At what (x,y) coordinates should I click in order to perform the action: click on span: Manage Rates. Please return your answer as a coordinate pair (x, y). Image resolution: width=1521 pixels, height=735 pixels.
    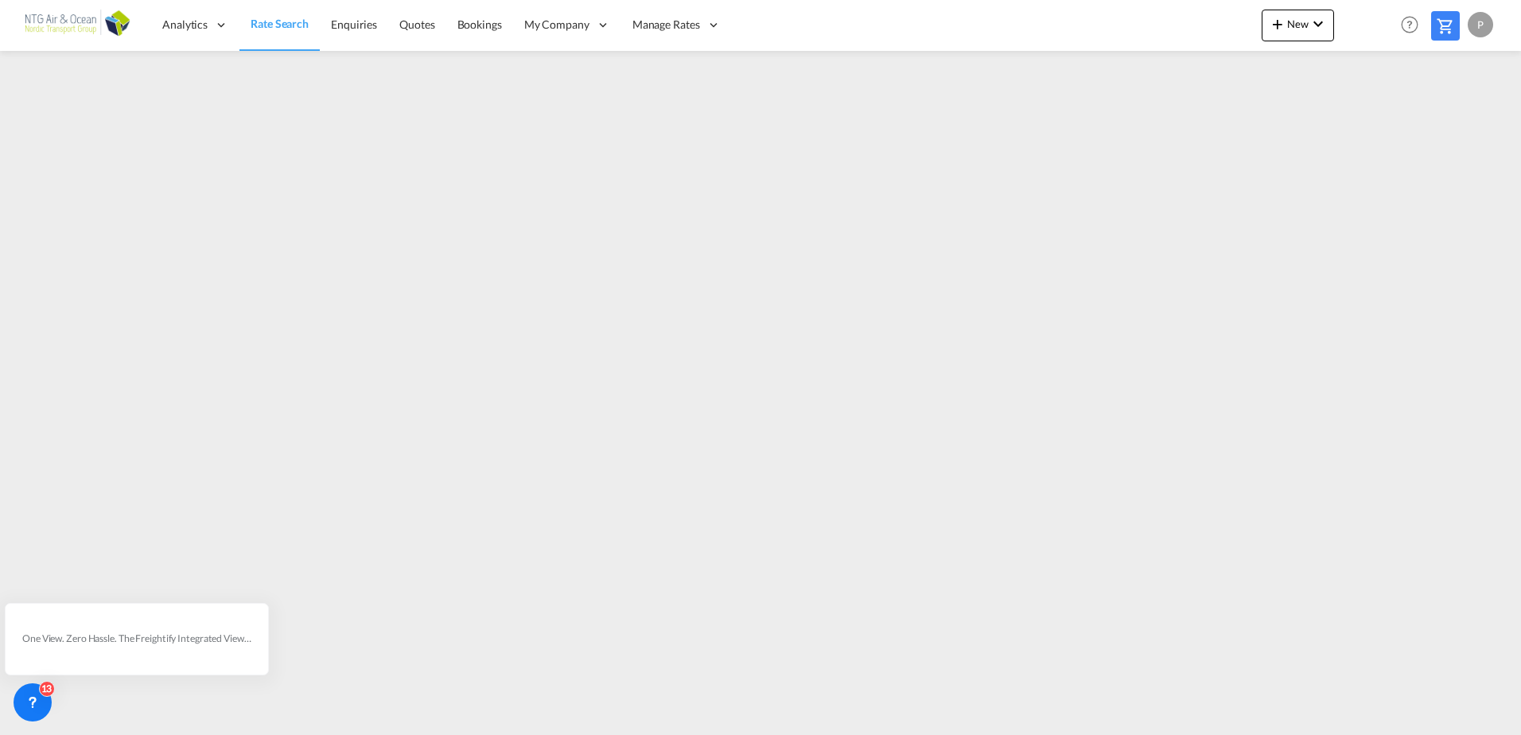
    Looking at the image, I should click on (666, 25).